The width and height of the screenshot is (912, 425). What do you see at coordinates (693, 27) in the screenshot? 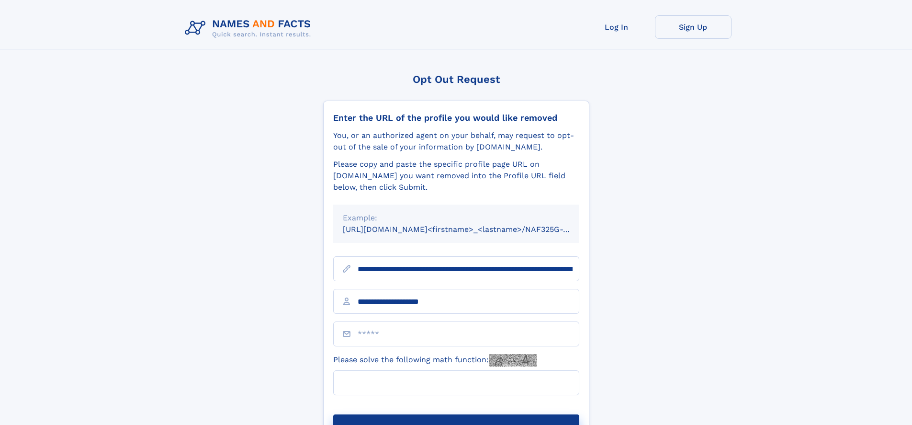
I see `a: Sign Up` at bounding box center [693, 27].